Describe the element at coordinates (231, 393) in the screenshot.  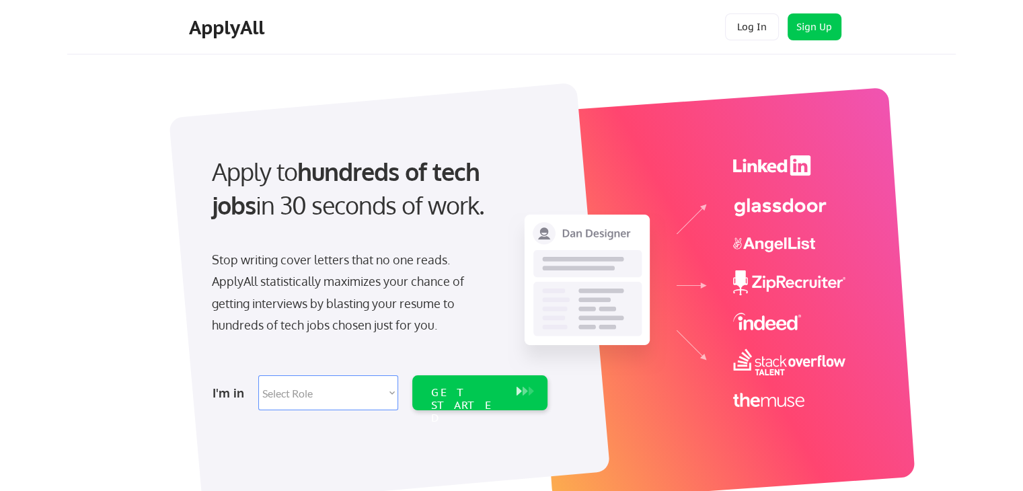
I see `div: I'm in` at that location.